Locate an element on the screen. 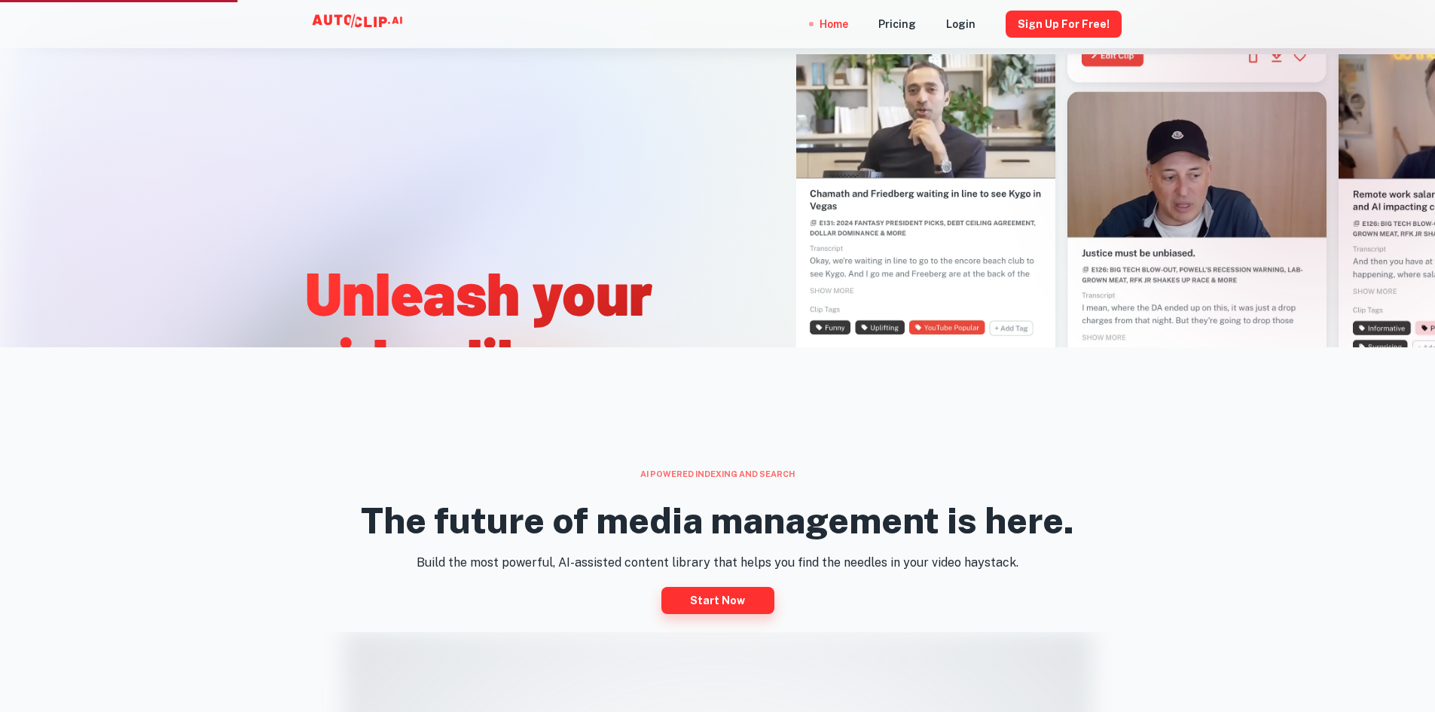 The width and height of the screenshot is (1435, 712). h2: The future of media management is here. is located at coordinates (717, 521).